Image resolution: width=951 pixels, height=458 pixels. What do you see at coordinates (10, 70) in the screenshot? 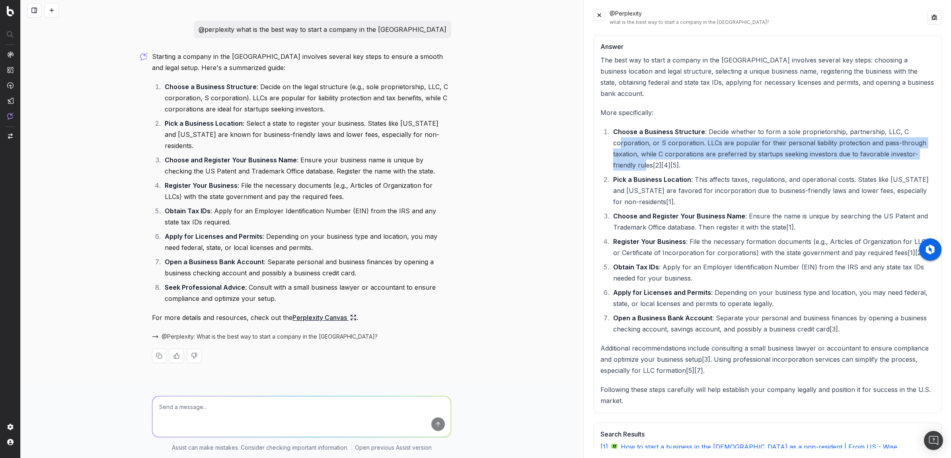
I see `img: Intelligence` at bounding box center [10, 70].